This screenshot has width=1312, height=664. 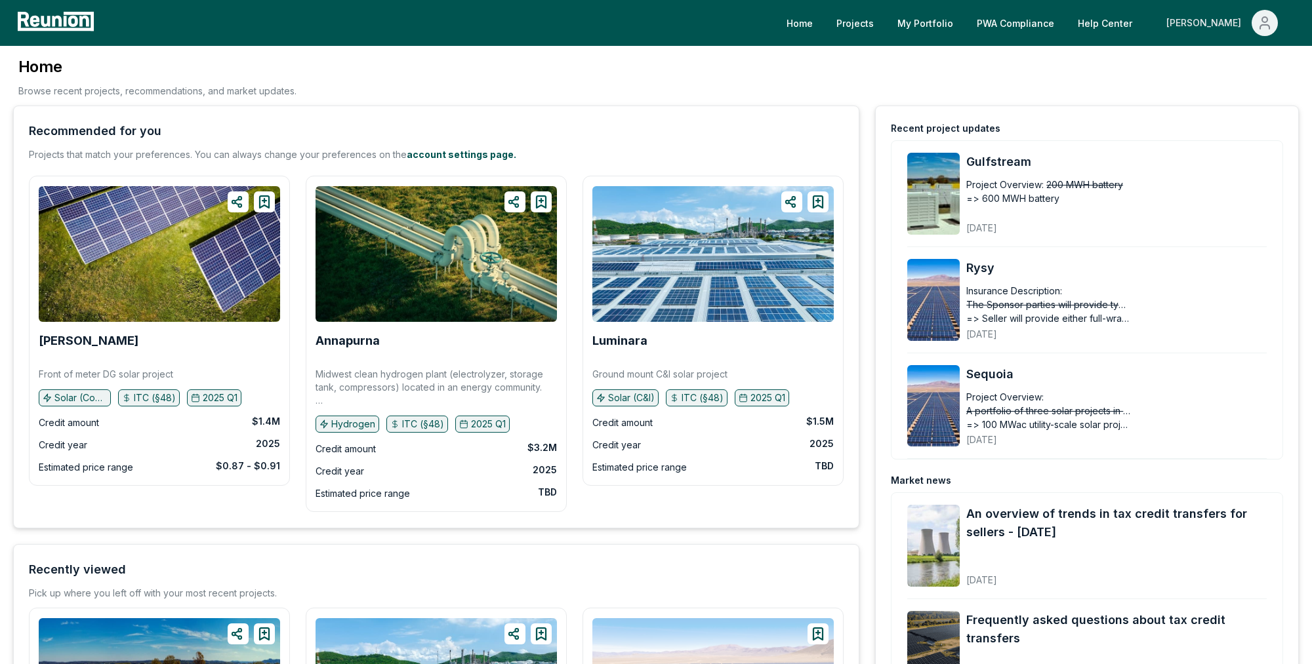 What do you see at coordinates (660, 374) in the screenshot?
I see `p: Ground mount C&I solar project` at bounding box center [660, 374].